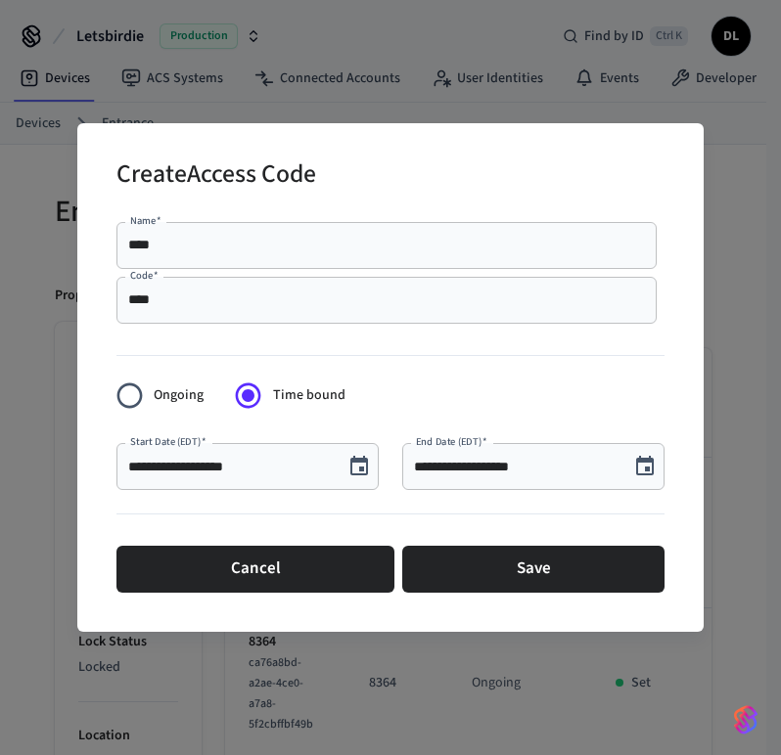 This screenshot has width=781, height=755. Describe the element at coordinates (144, 275) in the screenshot. I see `label: Code` at that location.